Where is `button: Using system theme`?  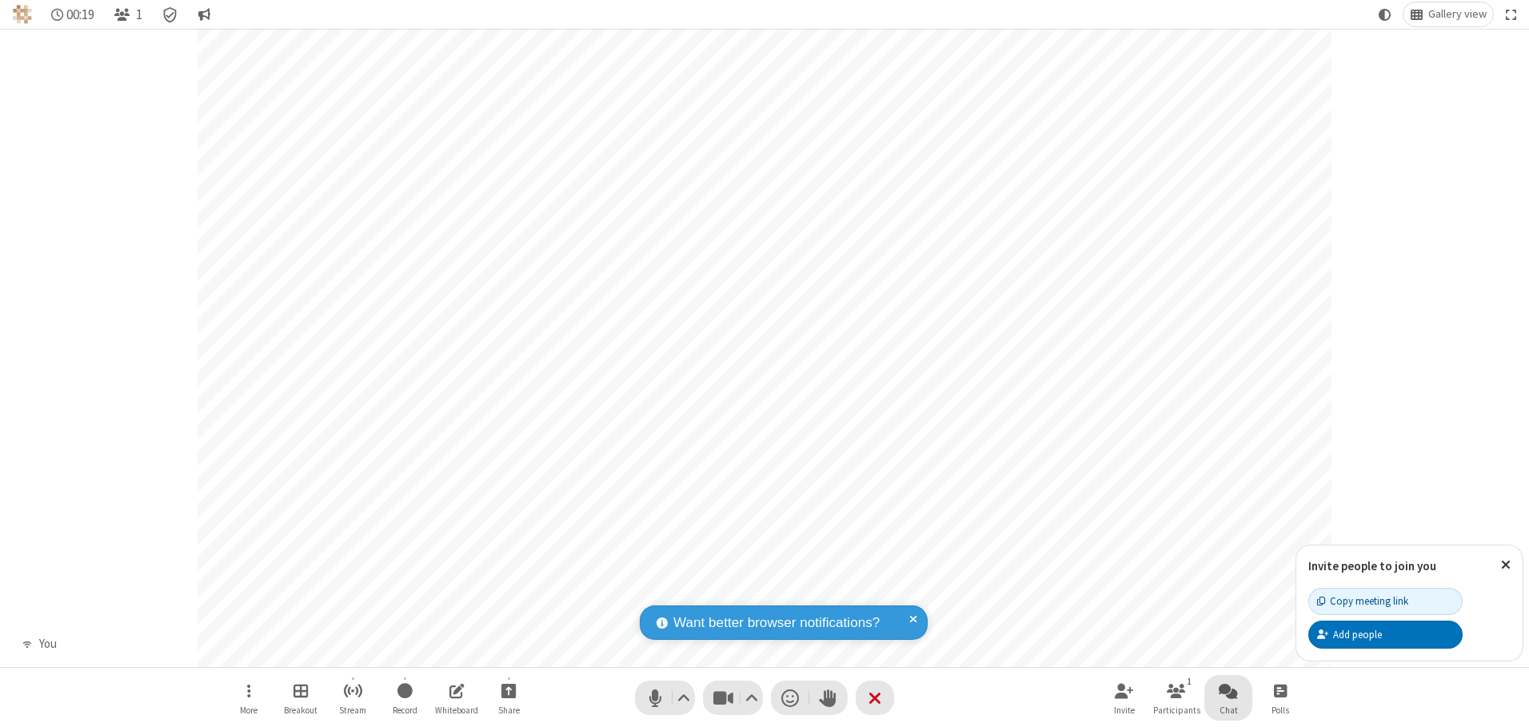
button: Using system theme is located at coordinates (1385, 14).